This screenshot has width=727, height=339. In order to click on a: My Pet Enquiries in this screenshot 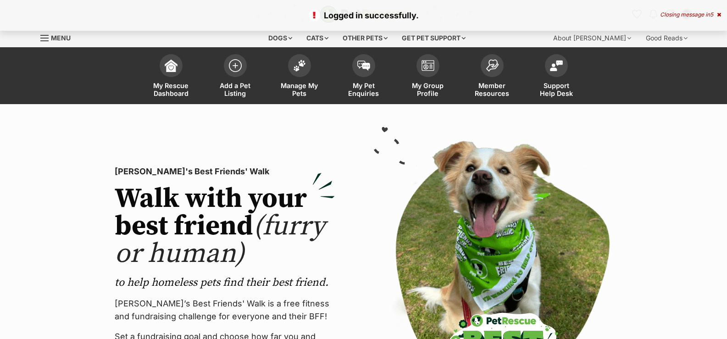, I will do `click(364, 77)`.